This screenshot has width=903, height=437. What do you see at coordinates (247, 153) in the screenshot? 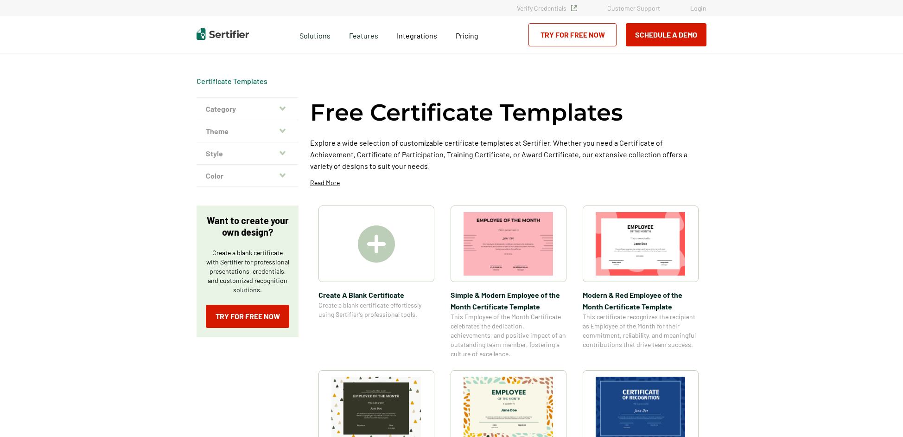
I see `button: Style` at bounding box center [247, 153].